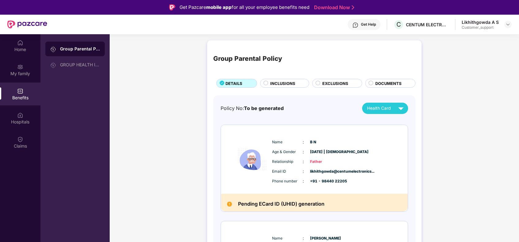 This screenshot has height=242, width=519. I want to click on span: +91 - 98440 22205, so click(325, 182).